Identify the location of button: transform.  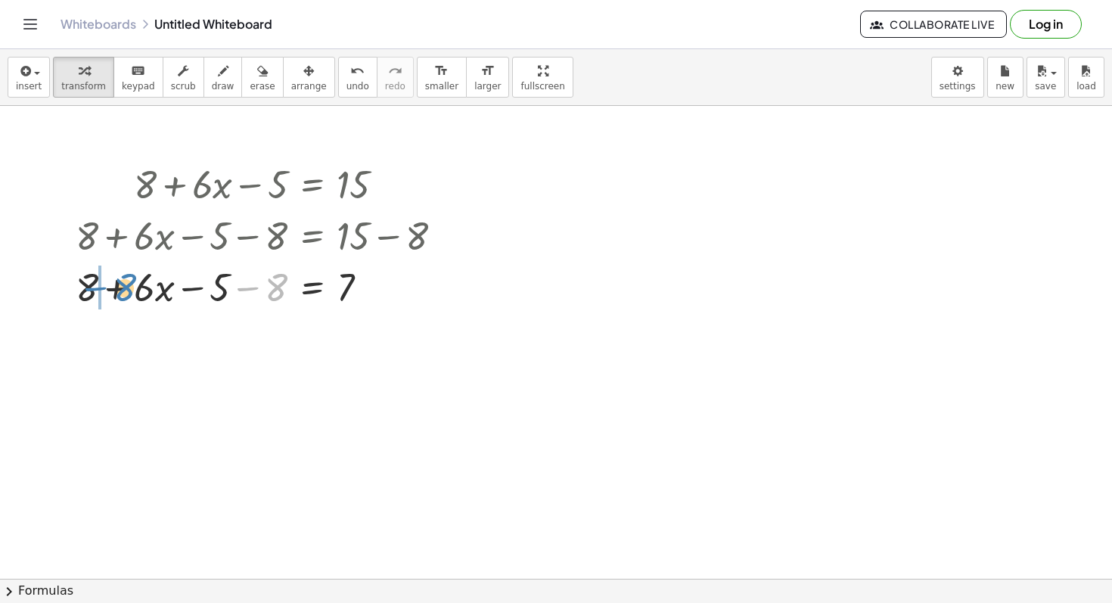
(83, 77).